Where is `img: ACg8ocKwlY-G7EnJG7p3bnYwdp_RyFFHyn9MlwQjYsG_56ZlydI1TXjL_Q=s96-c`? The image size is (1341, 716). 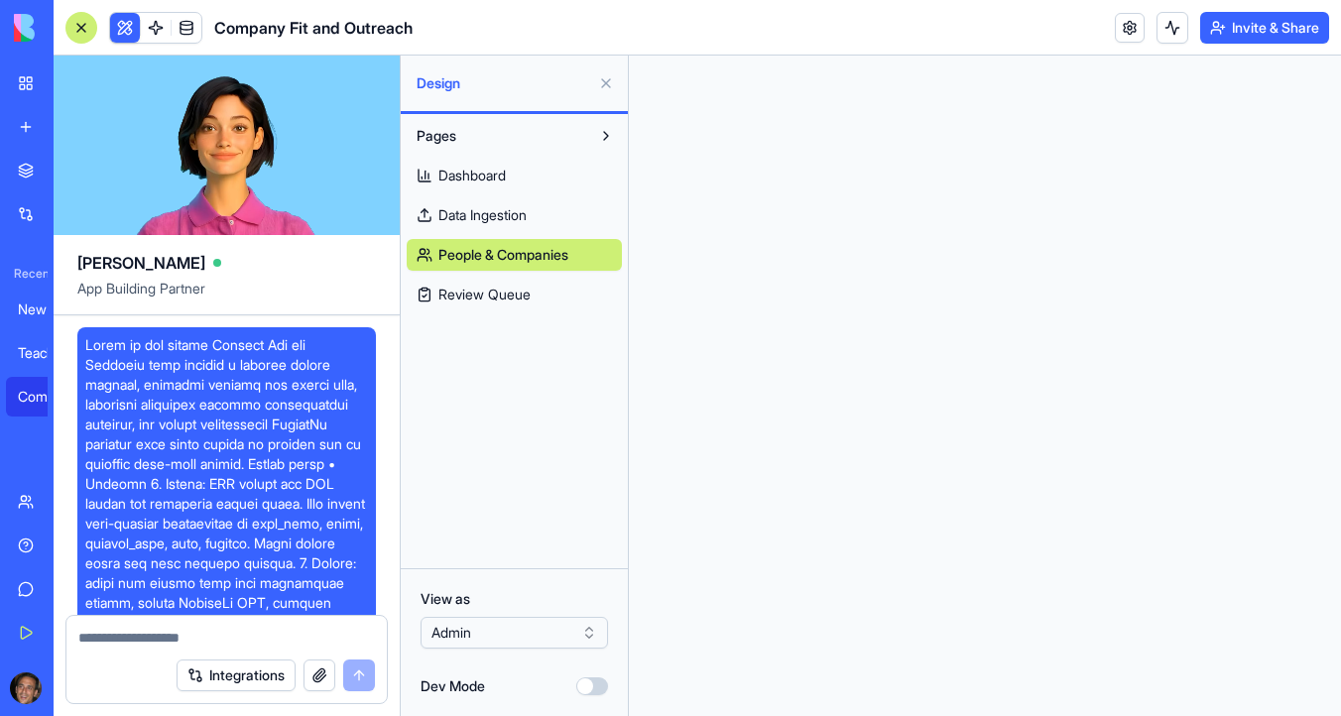 img: ACg8ocKwlY-G7EnJG7p3bnYwdp_RyFFHyn9MlwQjYsG_56ZlydI1TXjL_Q=s96-c is located at coordinates (26, 688).